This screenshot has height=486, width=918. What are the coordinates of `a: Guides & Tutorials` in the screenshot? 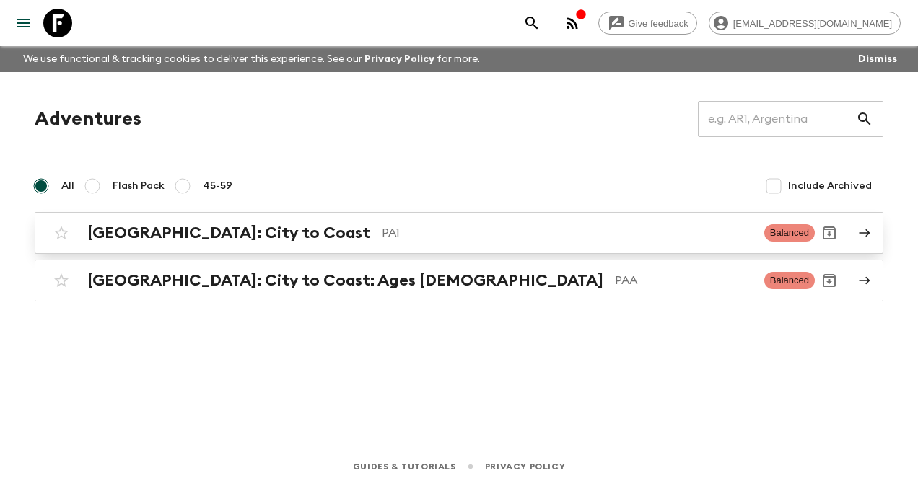 It's located at (404, 467).